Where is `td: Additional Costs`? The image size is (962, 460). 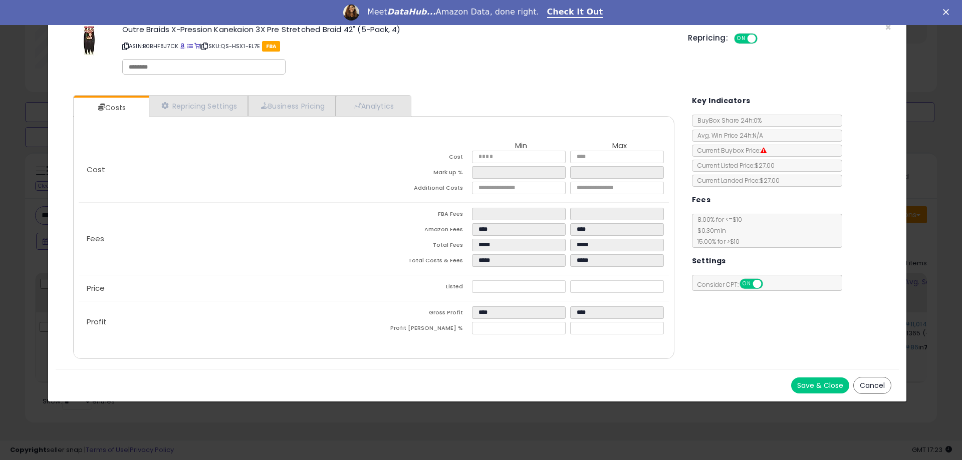
td: Additional Costs is located at coordinates (423, 189).